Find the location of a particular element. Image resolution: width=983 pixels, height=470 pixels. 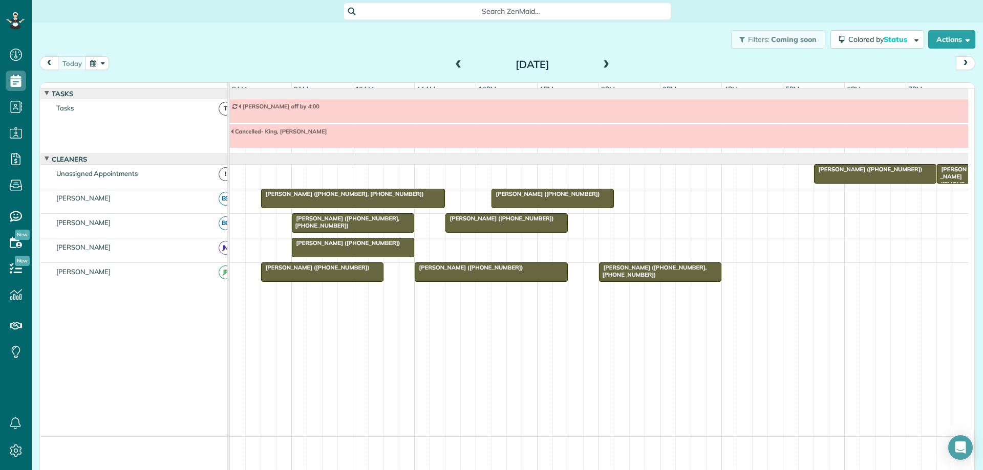

span: BC is located at coordinates (225, 223).